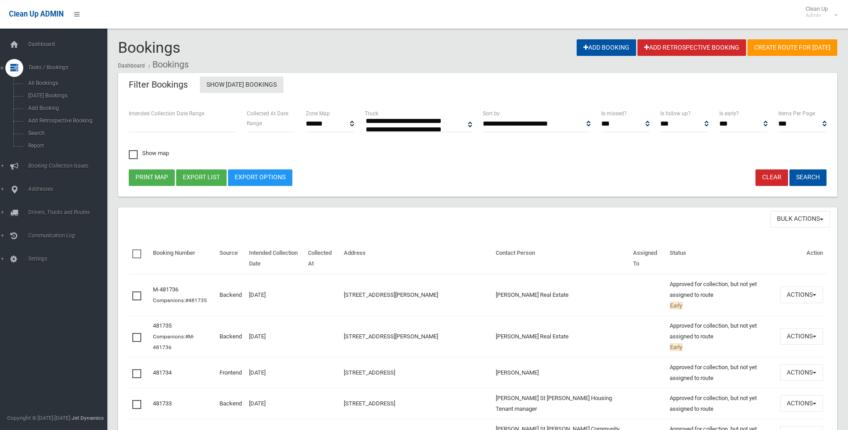 The image size is (848, 430). I want to click on span: Bookings, so click(149, 47).